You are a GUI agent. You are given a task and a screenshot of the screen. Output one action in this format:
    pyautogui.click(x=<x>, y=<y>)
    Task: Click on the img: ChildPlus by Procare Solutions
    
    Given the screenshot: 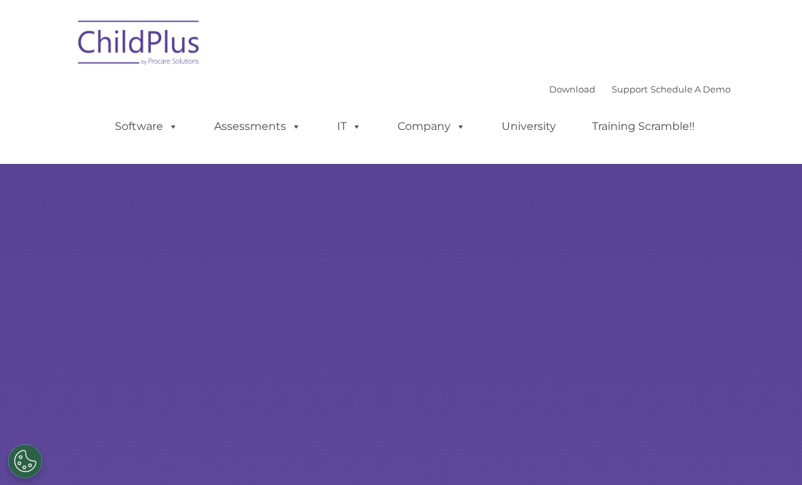 What is the action you would take?
    pyautogui.click(x=139, y=45)
    